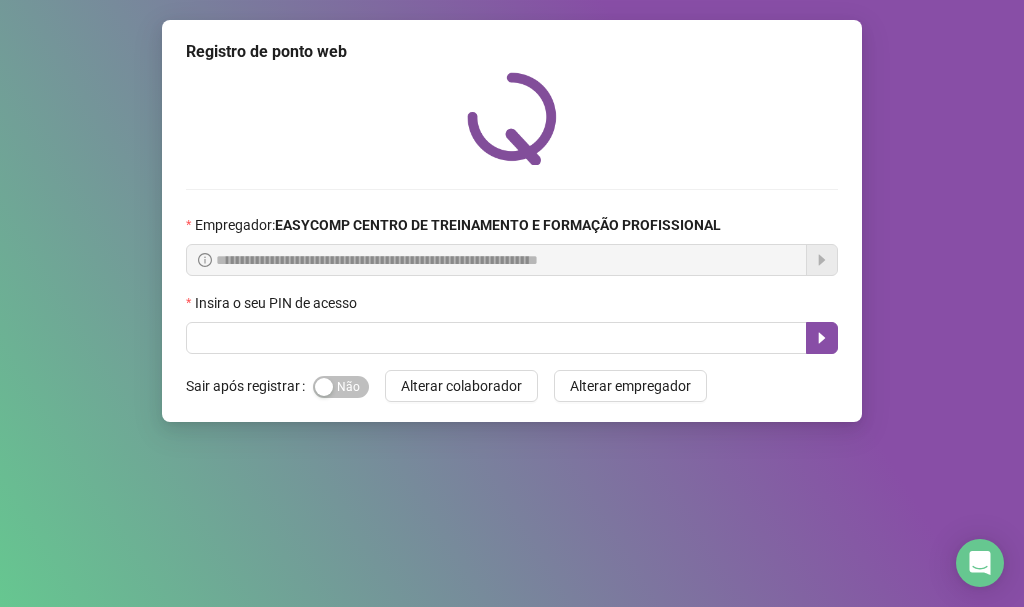  What do you see at coordinates (461, 386) in the screenshot?
I see `button: Alterar colaborador` at bounding box center [461, 386].